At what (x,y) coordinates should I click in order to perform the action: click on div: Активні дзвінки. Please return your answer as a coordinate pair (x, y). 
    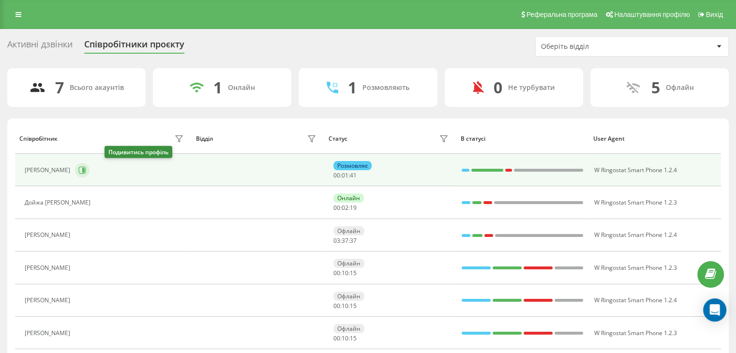
    Looking at the image, I should click on (40, 46).